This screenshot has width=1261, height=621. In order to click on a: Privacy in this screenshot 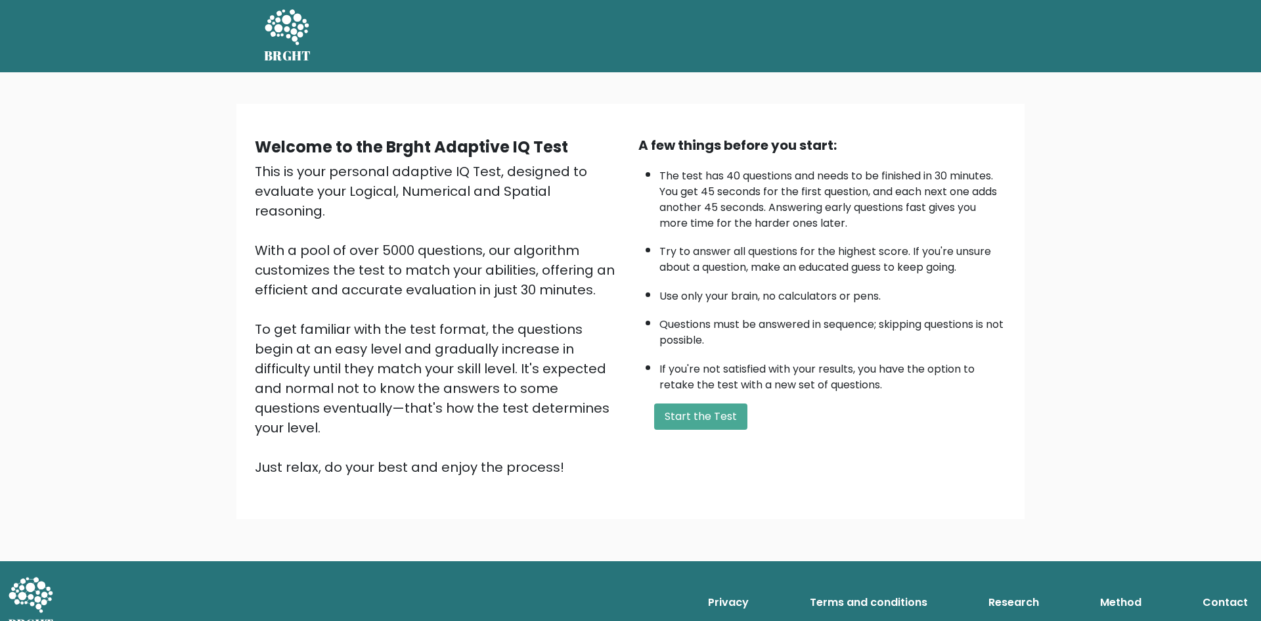, I will do `click(728, 602)`.